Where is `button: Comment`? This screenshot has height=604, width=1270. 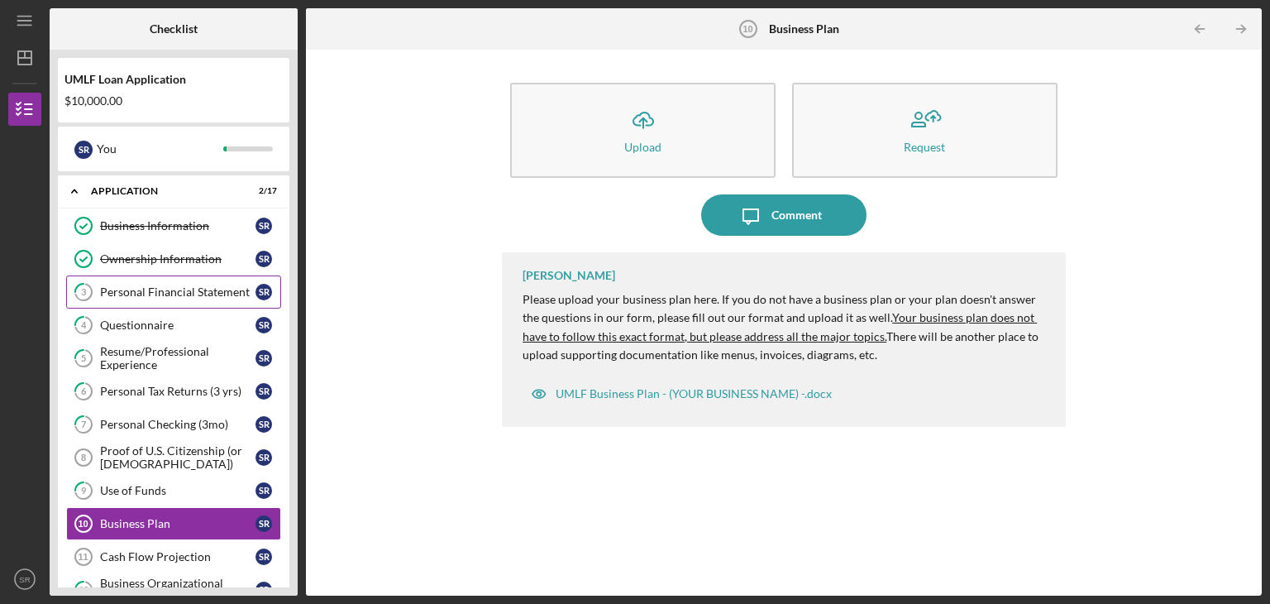
button: Comment is located at coordinates (784, 215).